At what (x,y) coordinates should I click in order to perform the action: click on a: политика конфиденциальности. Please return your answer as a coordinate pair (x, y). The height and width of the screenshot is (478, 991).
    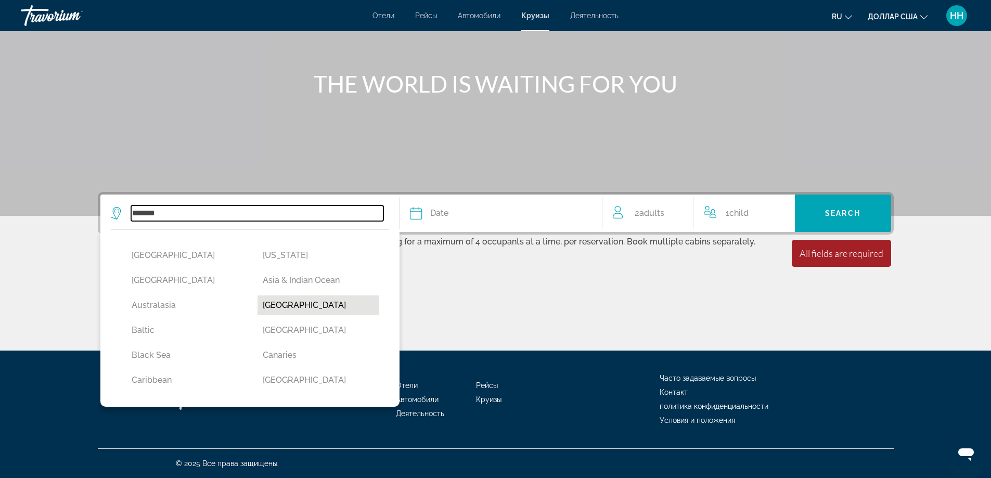
    Looking at the image, I should click on (713, 406).